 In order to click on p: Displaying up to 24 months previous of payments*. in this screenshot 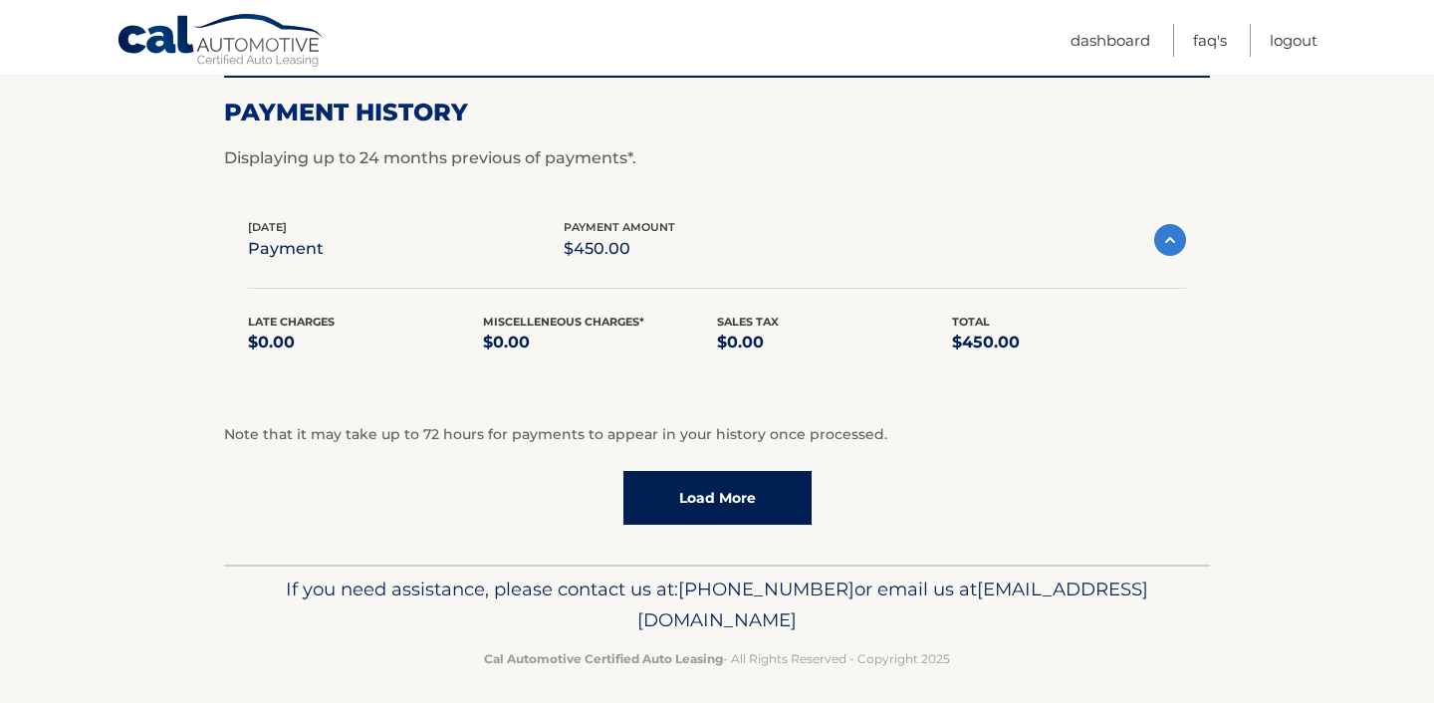, I will do `click(717, 158)`.